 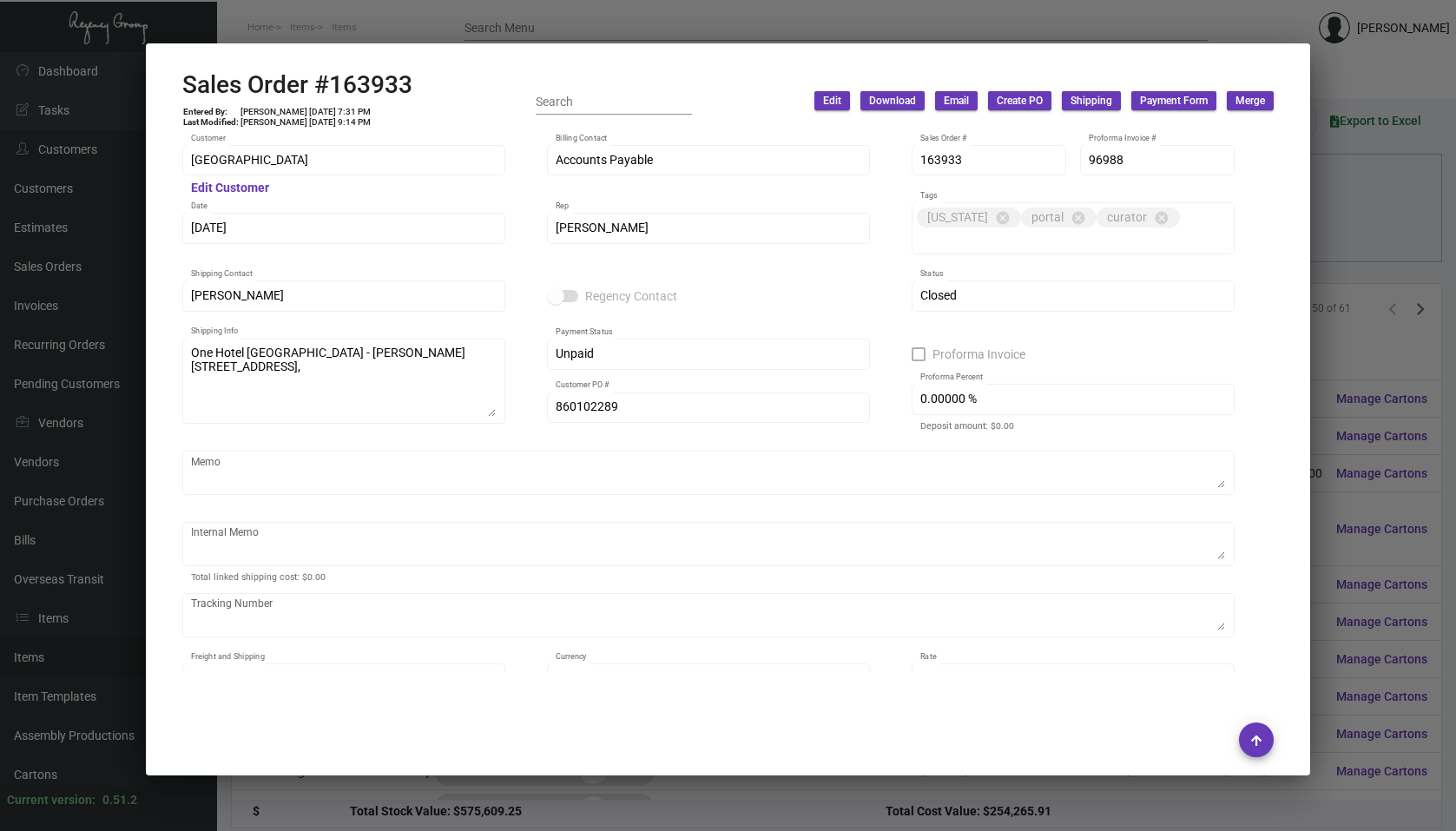 I want to click on span: Create PO, so click(x=1020, y=100).